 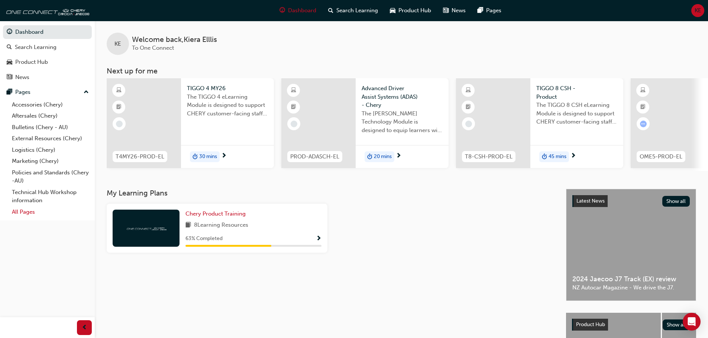 I want to click on h3: Next up for me, so click(x=401, y=71).